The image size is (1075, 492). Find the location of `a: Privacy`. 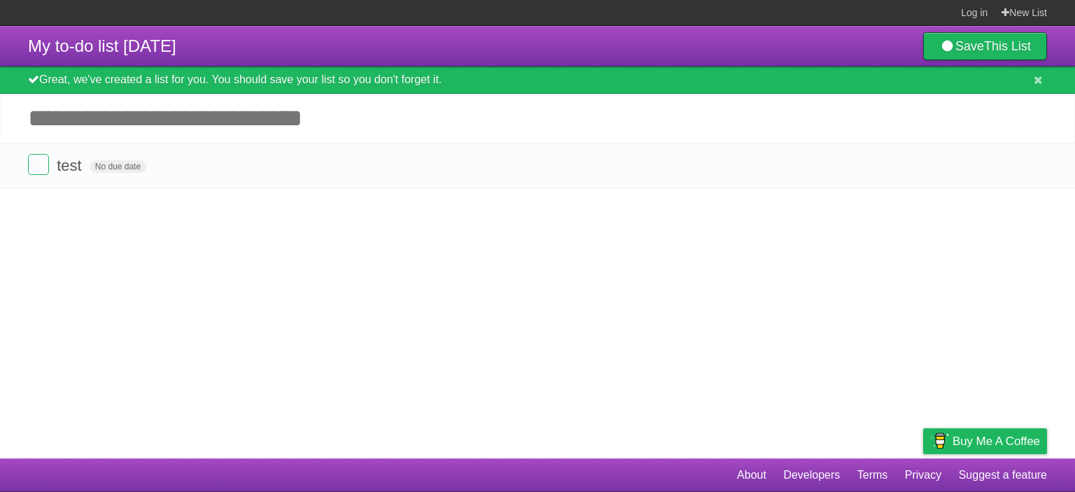

a: Privacy is located at coordinates (923, 475).